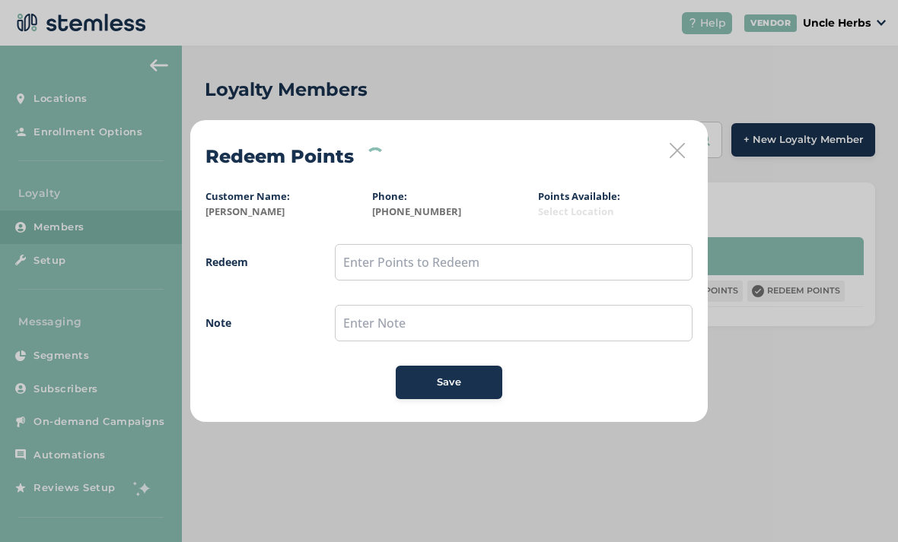  What do you see at coordinates (615, 212) in the screenshot?
I see `label: Select Location` at bounding box center [615, 212].